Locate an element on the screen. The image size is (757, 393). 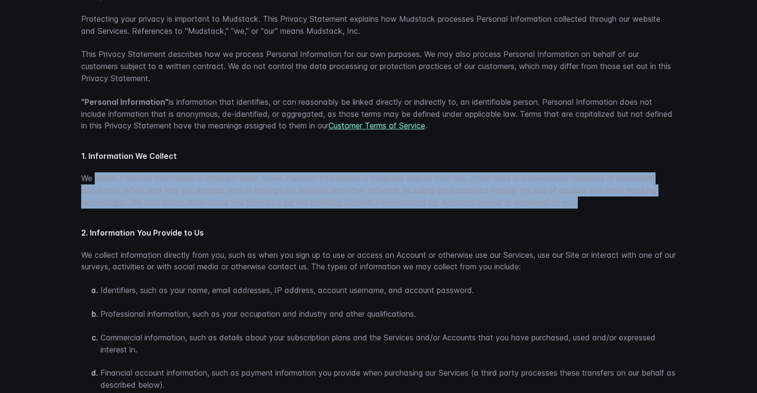
p: We obtain Personal Information in different ways. Some Personal Information is collected directly... is located at coordinates (379, 190).